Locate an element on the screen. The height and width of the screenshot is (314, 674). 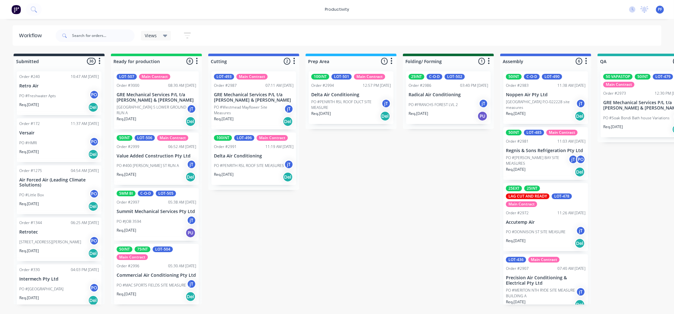
div: LOT-502 is located at coordinates (455, 77).